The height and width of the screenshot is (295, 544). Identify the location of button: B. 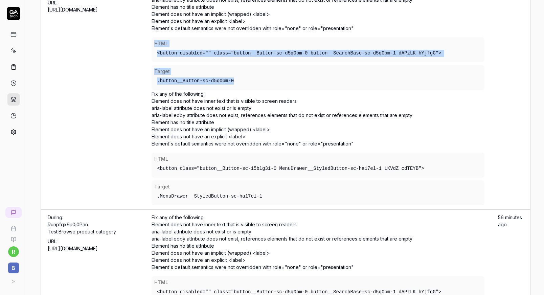
(13, 266).